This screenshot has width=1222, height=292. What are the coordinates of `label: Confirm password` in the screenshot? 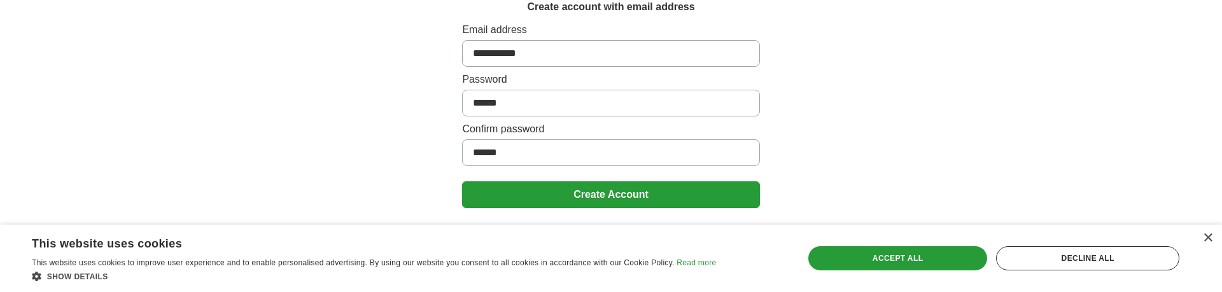 It's located at (610, 129).